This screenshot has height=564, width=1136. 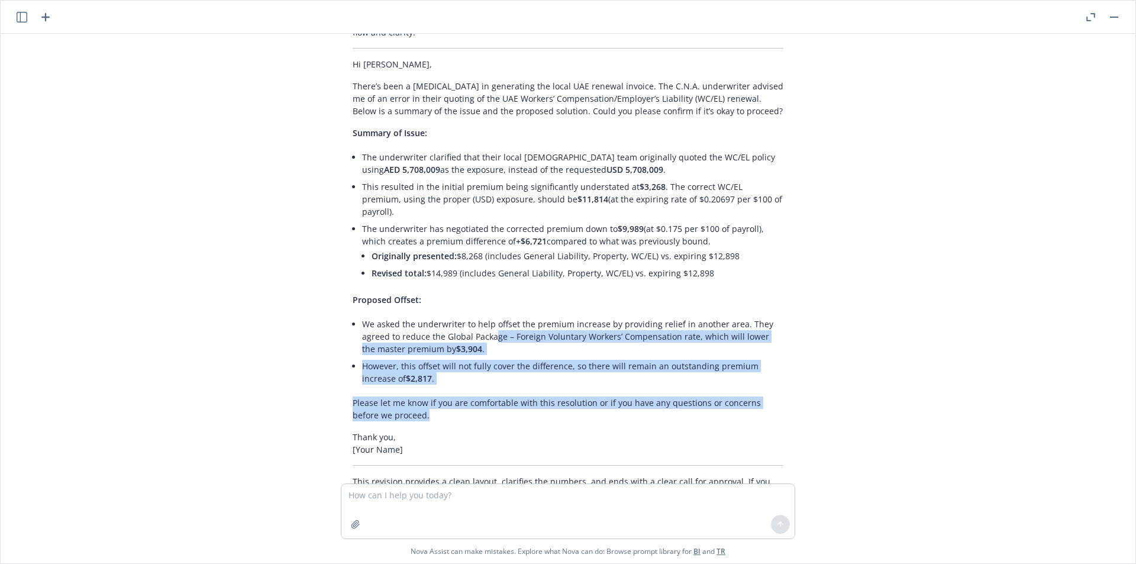 I want to click on li: The underwriter has negotiated the corrected premium down to (at $0.175 per $100 of payroll), whi..., so click(x=573, y=252).